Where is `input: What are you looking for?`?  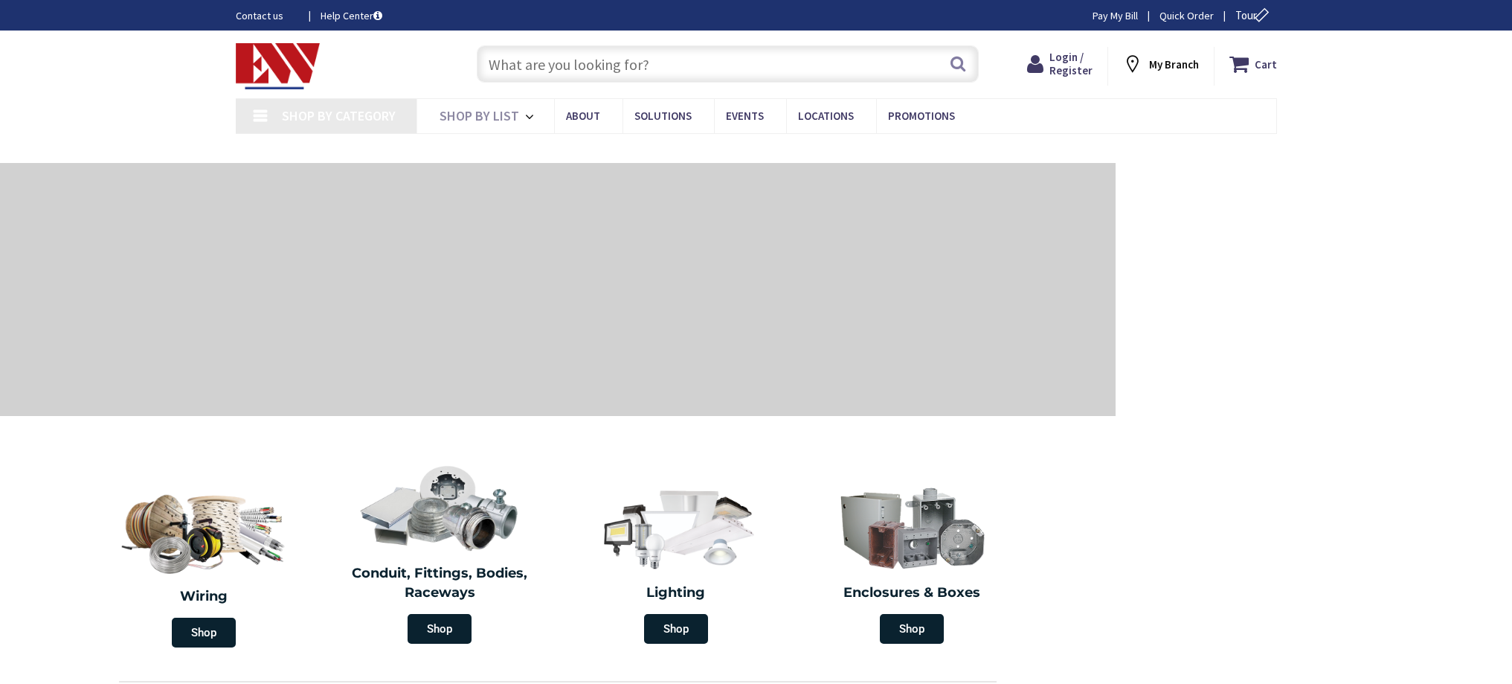 input: What are you looking for? is located at coordinates (727, 64).